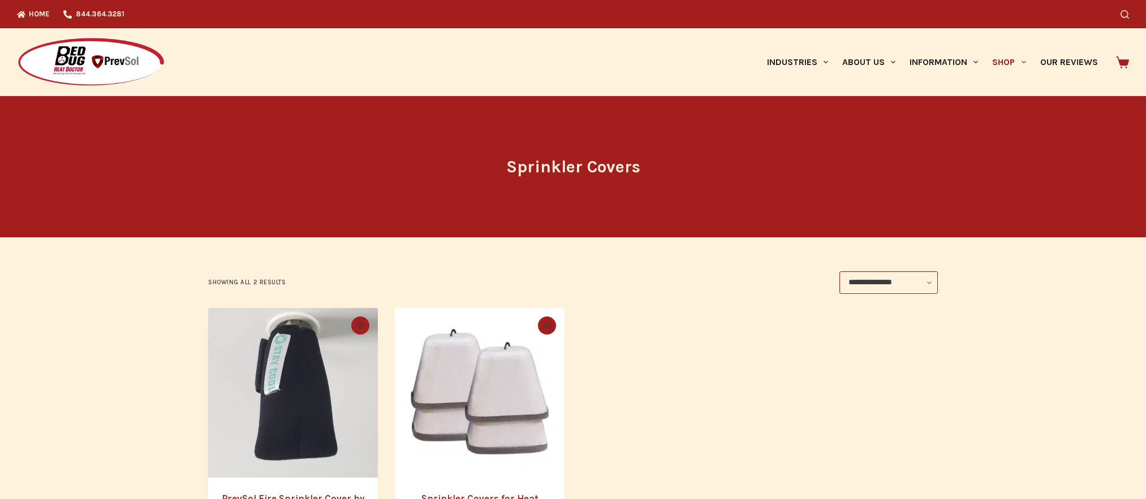 Image resolution: width=1146 pixels, height=499 pixels. Describe the element at coordinates (889, 283) in the screenshot. I see `select: Shop order` at that location.